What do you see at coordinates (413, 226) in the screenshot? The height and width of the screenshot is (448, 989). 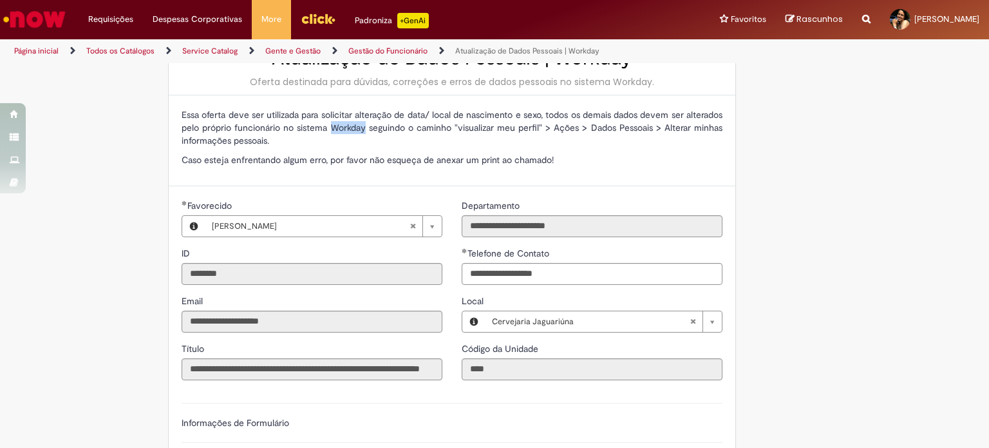 I see `abbr: Limpar campo Favorecido` at bounding box center [413, 226].